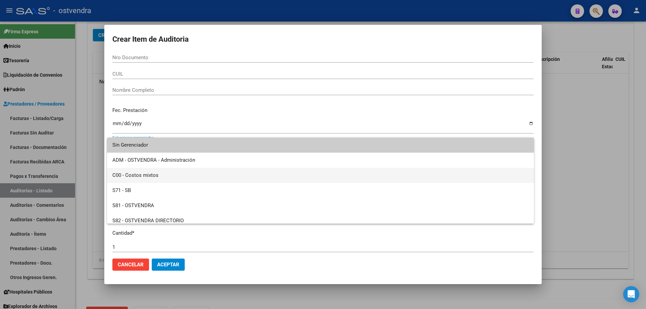 Image resolution: width=646 pixels, height=309 pixels. Describe the element at coordinates (320, 175) in the screenshot. I see `span: C00 - Costos mixtos` at that location.